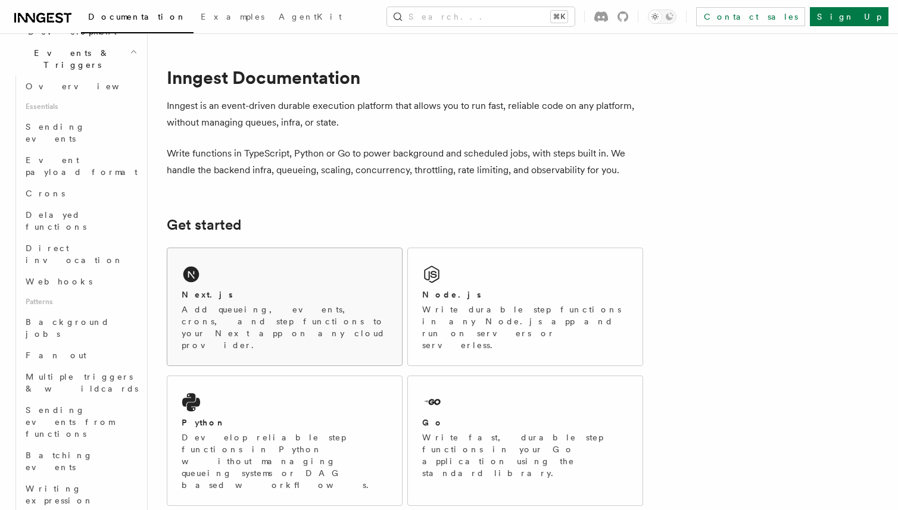 This screenshot has width=898, height=510. What do you see at coordinates (80, 133) in the screenshot?
I see `a: Sending events` at bounding box center [80, 133].